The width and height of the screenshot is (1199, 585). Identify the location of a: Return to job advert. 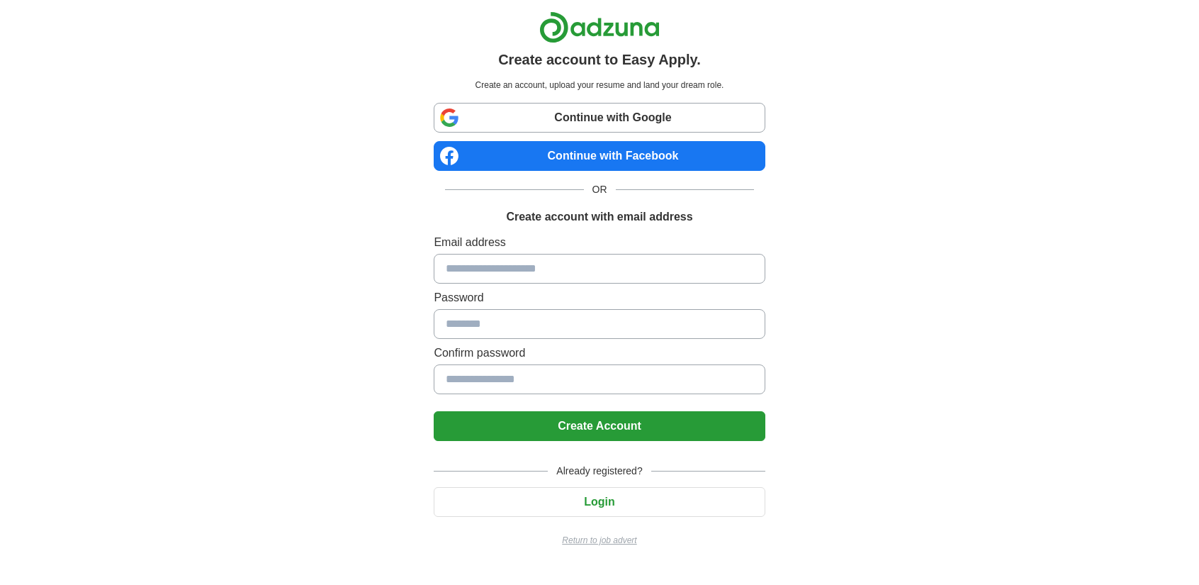
(599, 540).